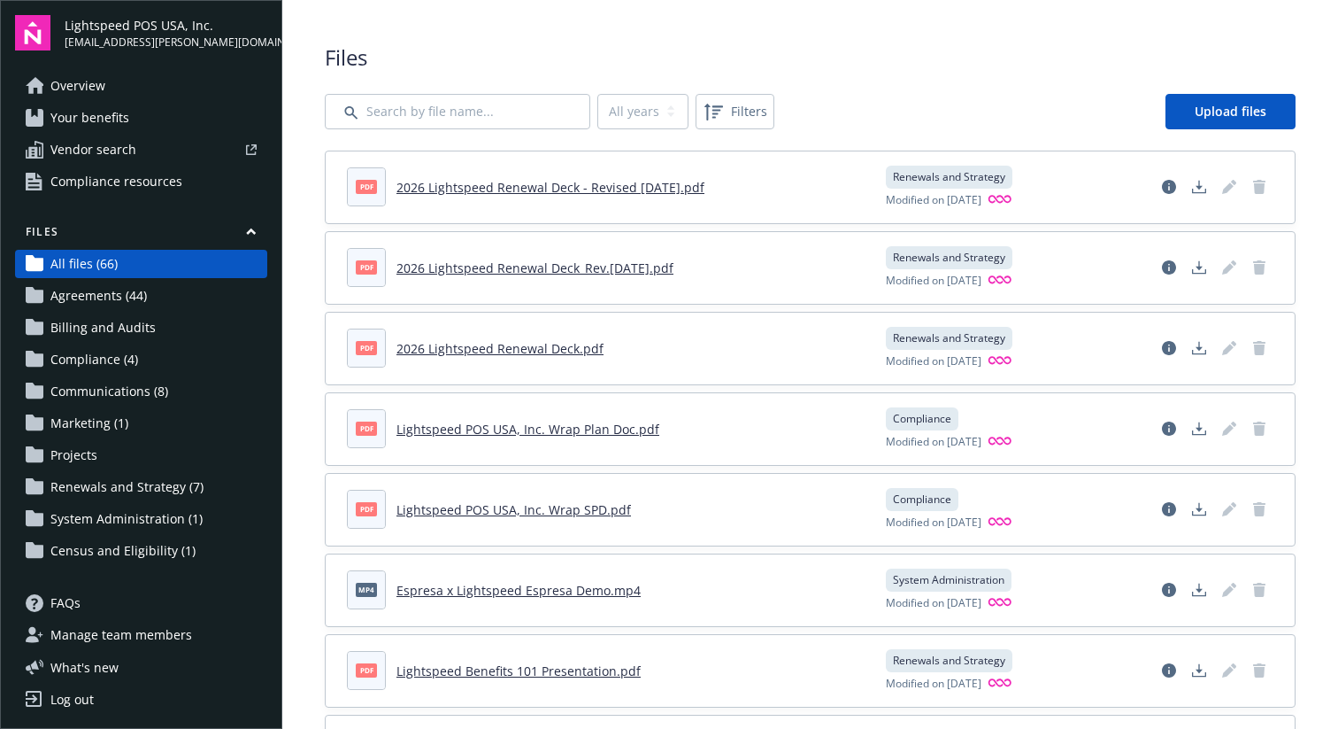  What do you see at coordinates (141, 181) in the screenshot?
I see `a: Compliance resources` at bounding box center [141, 181].